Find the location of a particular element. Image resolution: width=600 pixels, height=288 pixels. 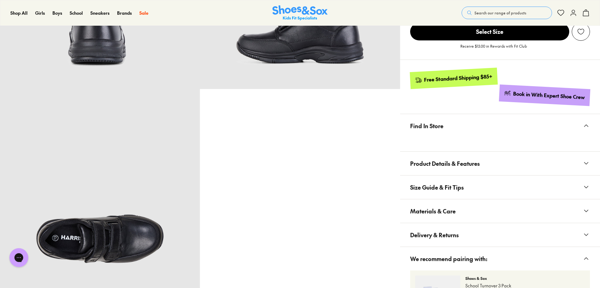

span: Size Guide & Fit Tips is located at coordinates (437, 187).